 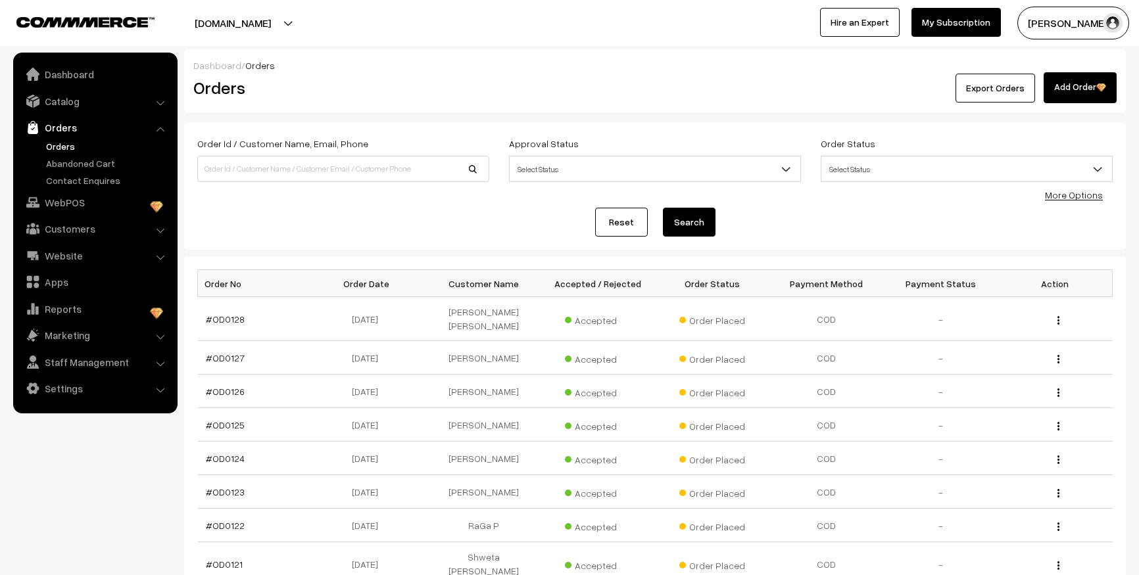 What do you see at coordinates (260, 65) in the screenshot?
I see `span: Orders` at bounding box center [260, 65].